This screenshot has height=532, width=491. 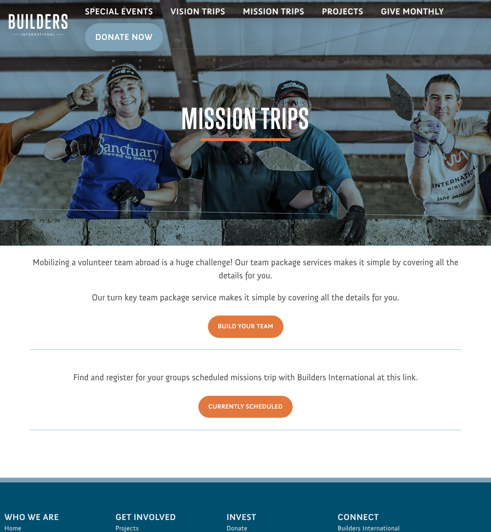 What do you see at coordinates (246, 297) in the screenshot?
I see `span: Our turn key team package service makes it simple by covering all the details for you.` at bounding box center [246, 297].